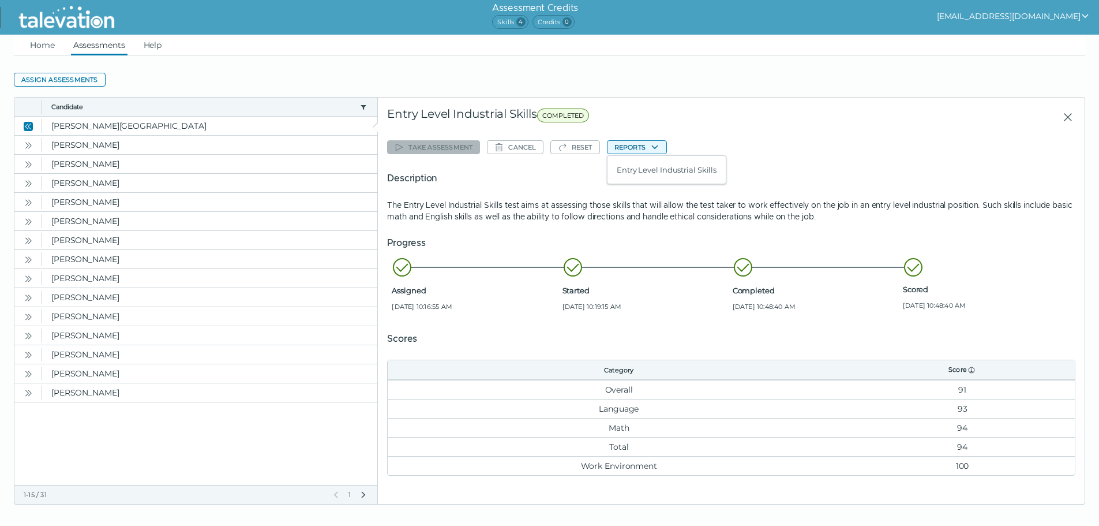 Image resolution: width=1099 pixels, height=526 pixels. Describe the element at coordinates (563, 115) in the screenshot. I see `span: COMPLETED` at that location.